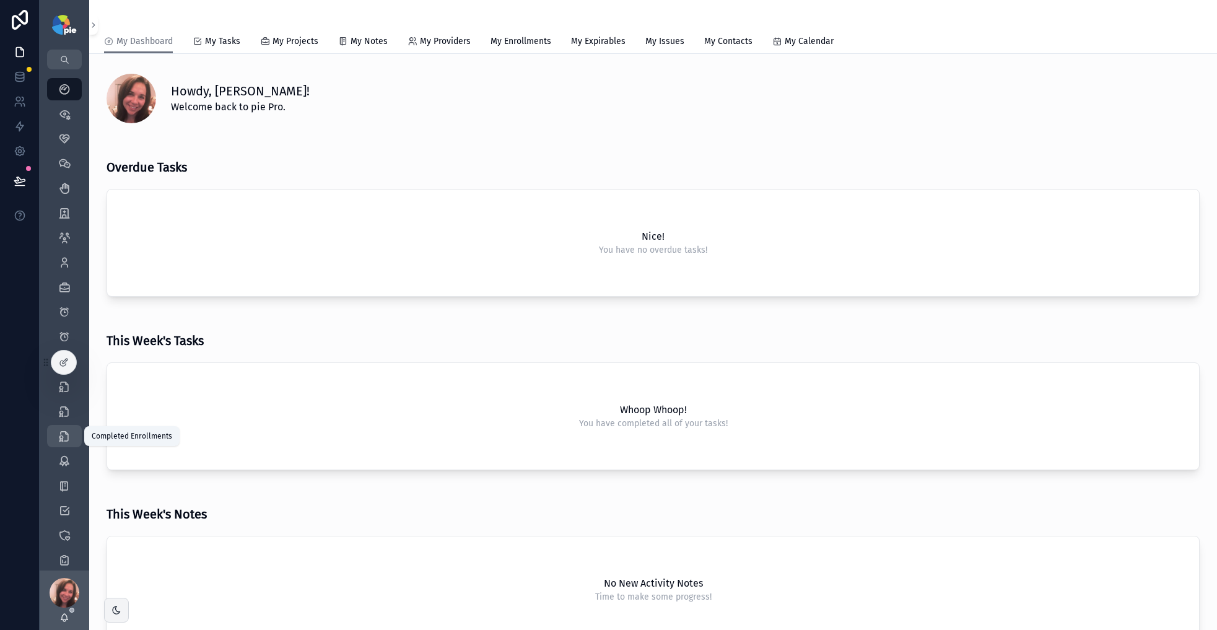  Describe the element at coordinates (147, 167) in the screenshot. I see `h3: Overdue Tasks` at that location.